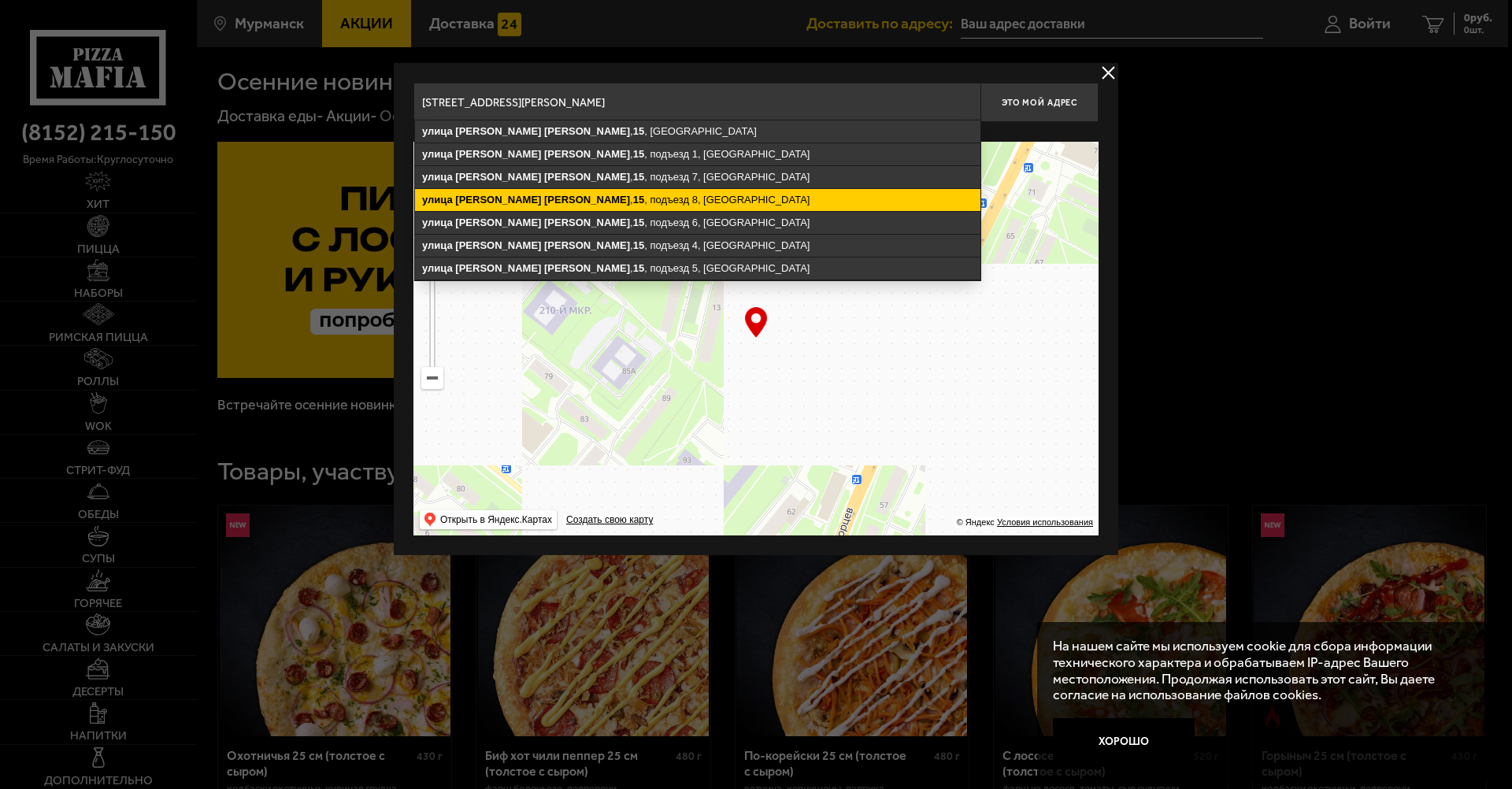 Image resolution: width=1512 pixels, height=789 pixels. I want to click on ymaps: © Яндекс, so click(975, 522).